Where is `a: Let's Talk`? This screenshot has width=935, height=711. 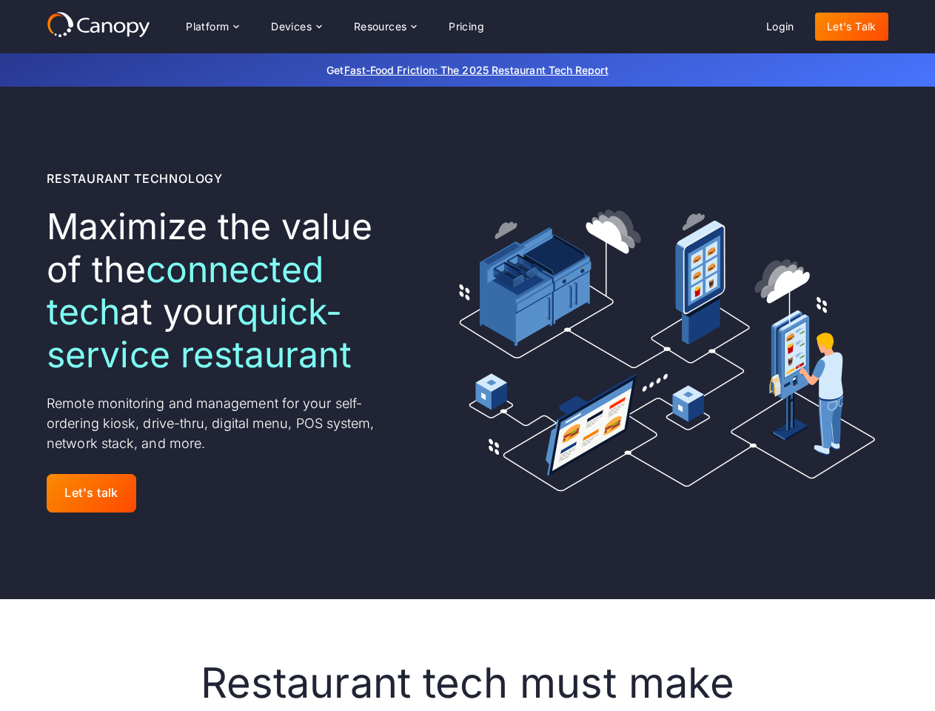
a: Let's Talk is located at coordinates (852, 27).